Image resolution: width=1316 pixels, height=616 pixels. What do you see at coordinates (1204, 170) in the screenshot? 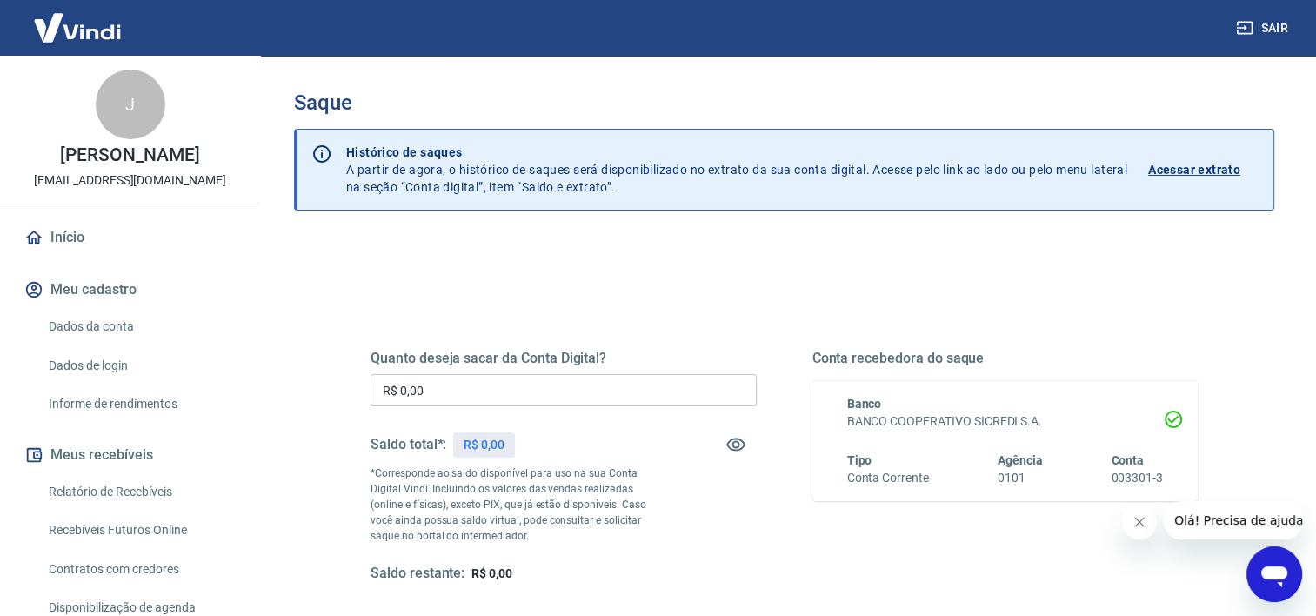
I see `a: Acessar extrato` at bounding box center [1204, 170].